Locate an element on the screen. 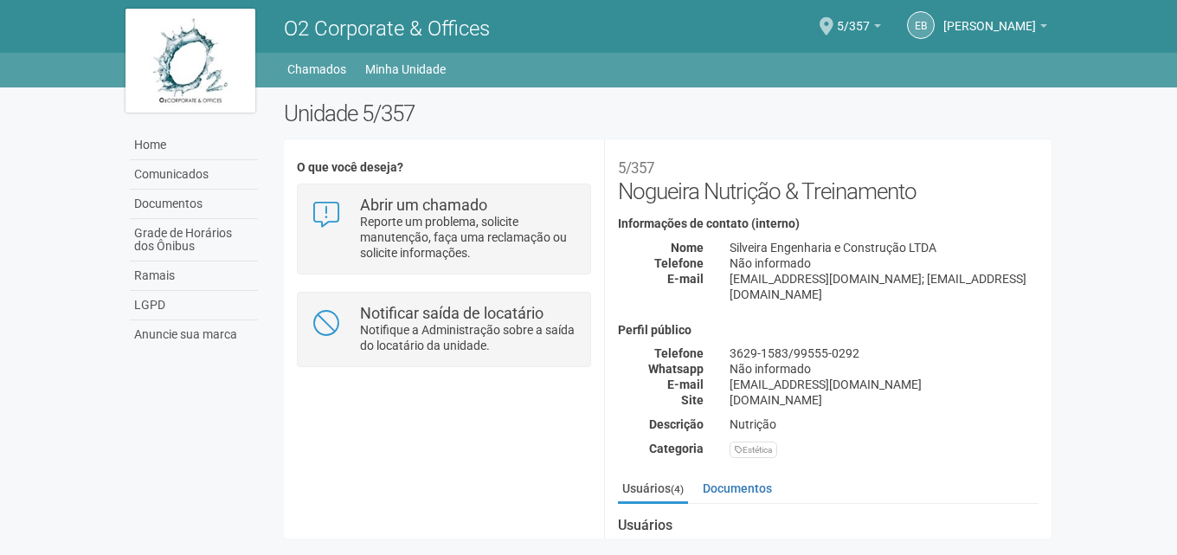 The image size is (1177, 555). a: Comunicados is located at coordinates (194, 175).